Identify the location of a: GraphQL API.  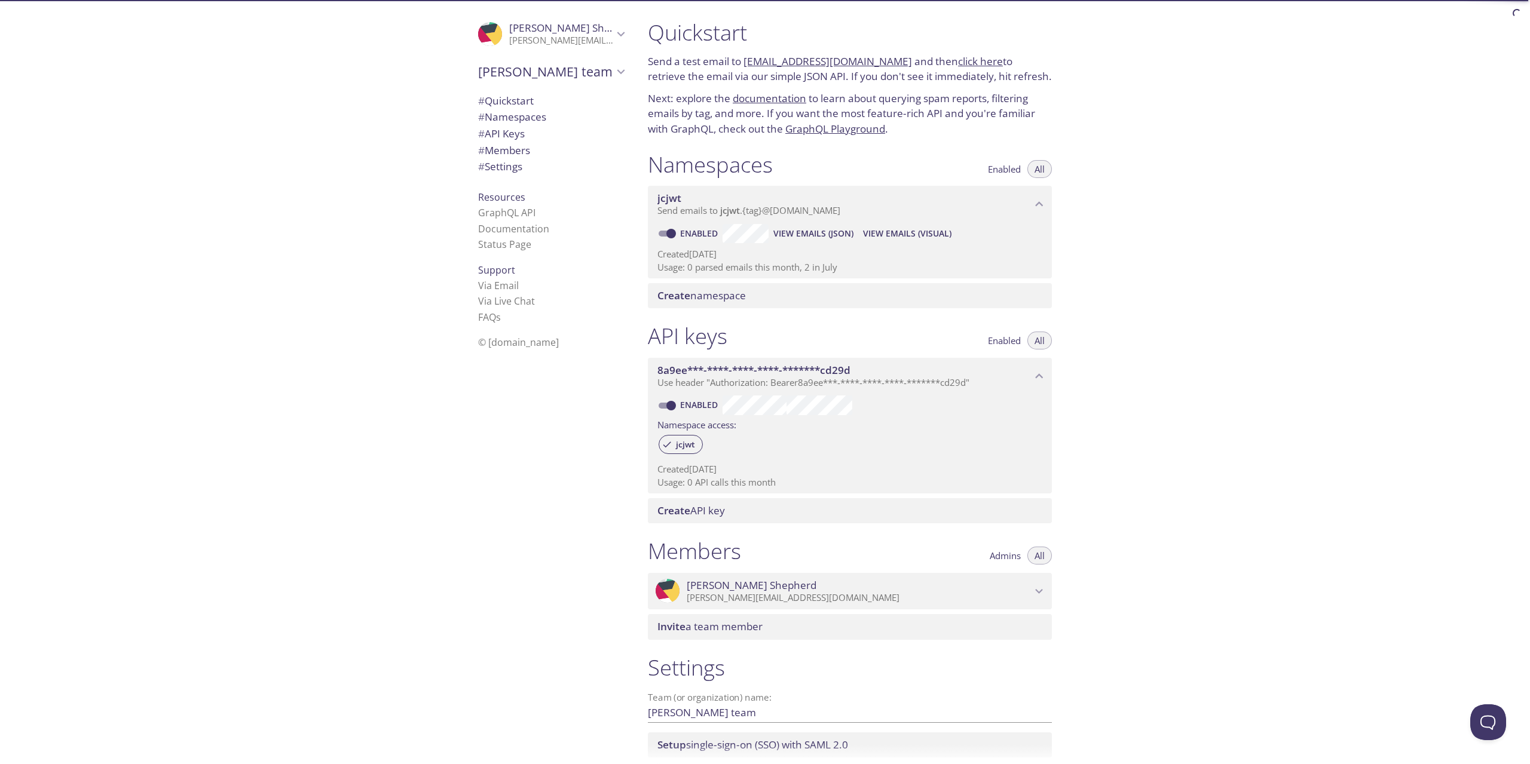
(507, 213).